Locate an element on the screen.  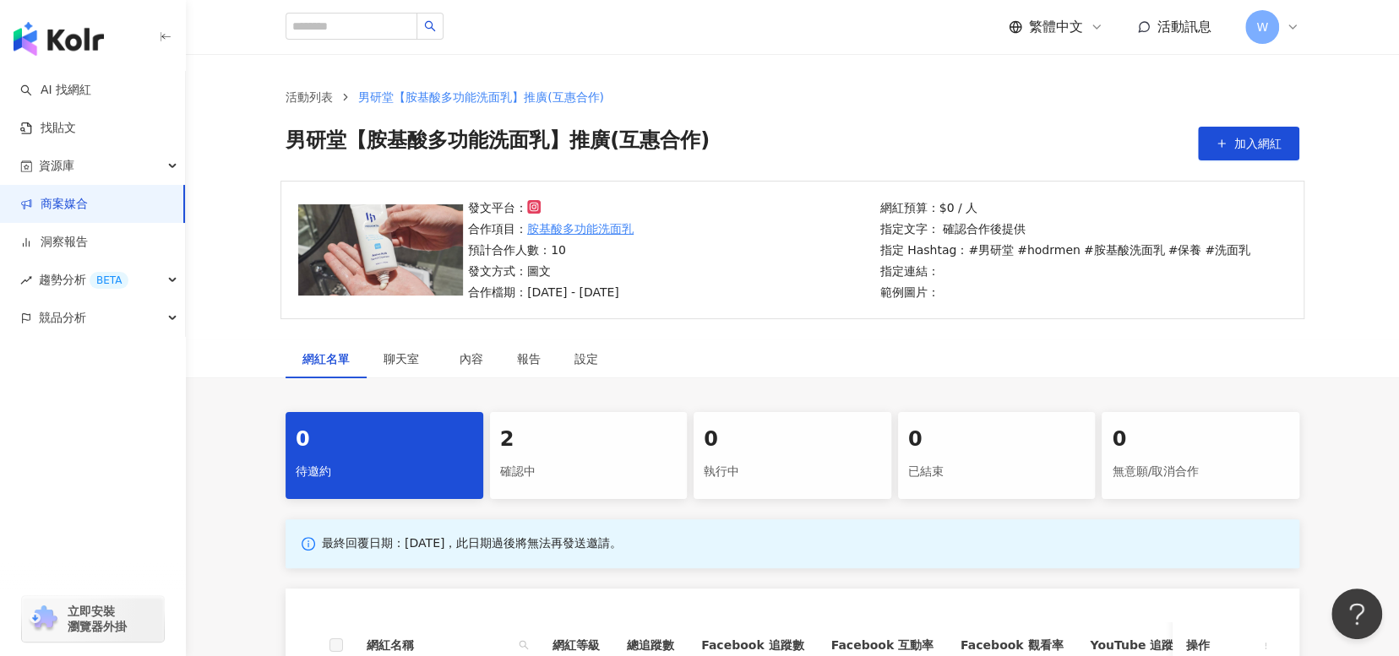
div: 確認中 is located at coordinates (589, 472).